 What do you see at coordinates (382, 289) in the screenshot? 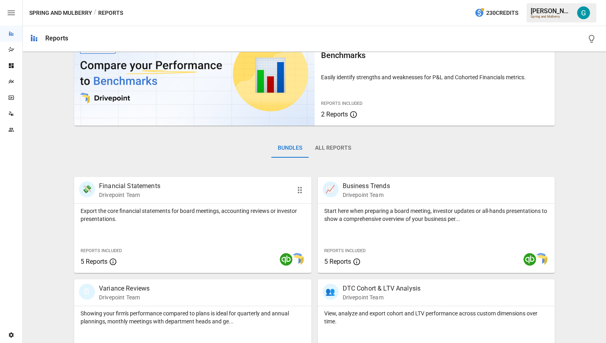
I see `p: DTC Cohort & LTV Analysis` at bounding box center [382, 289].